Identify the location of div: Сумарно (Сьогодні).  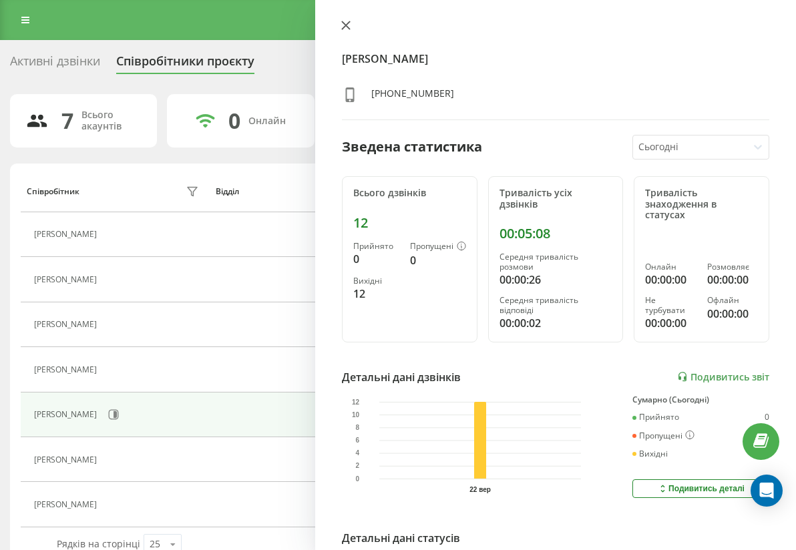
(700, 400).